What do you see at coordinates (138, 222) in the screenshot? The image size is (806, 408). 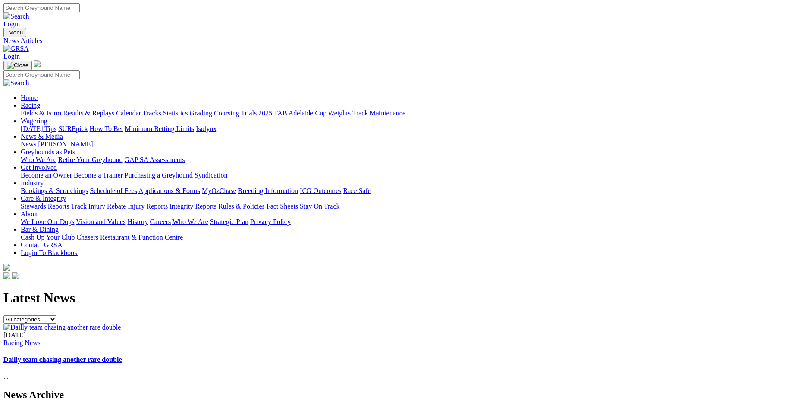 I see `a: History` at bounding box center [138, 222].